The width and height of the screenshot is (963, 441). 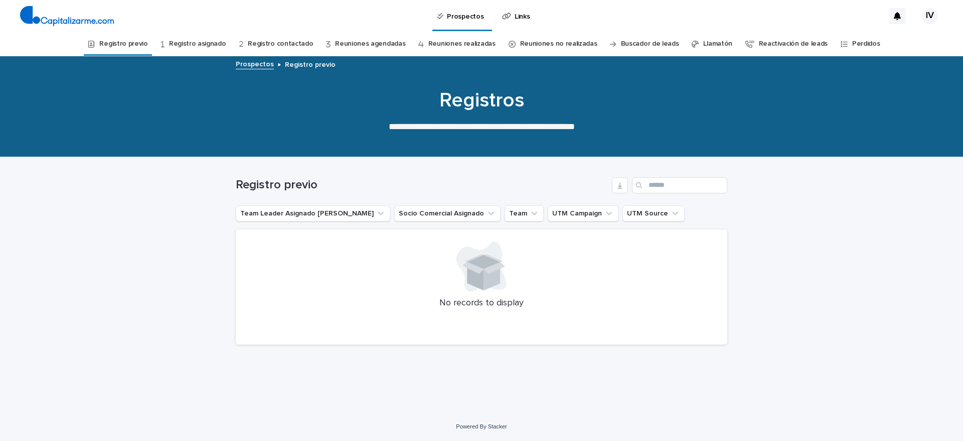 I want to click on a: Reuniones no realizadas, so click(x=559, y=44).